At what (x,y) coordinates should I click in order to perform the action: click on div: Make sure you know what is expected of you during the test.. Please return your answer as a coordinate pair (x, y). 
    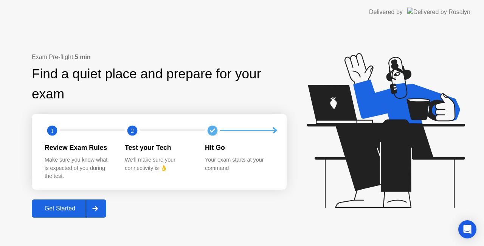
    Looking at the image, I should click on (79, 168).